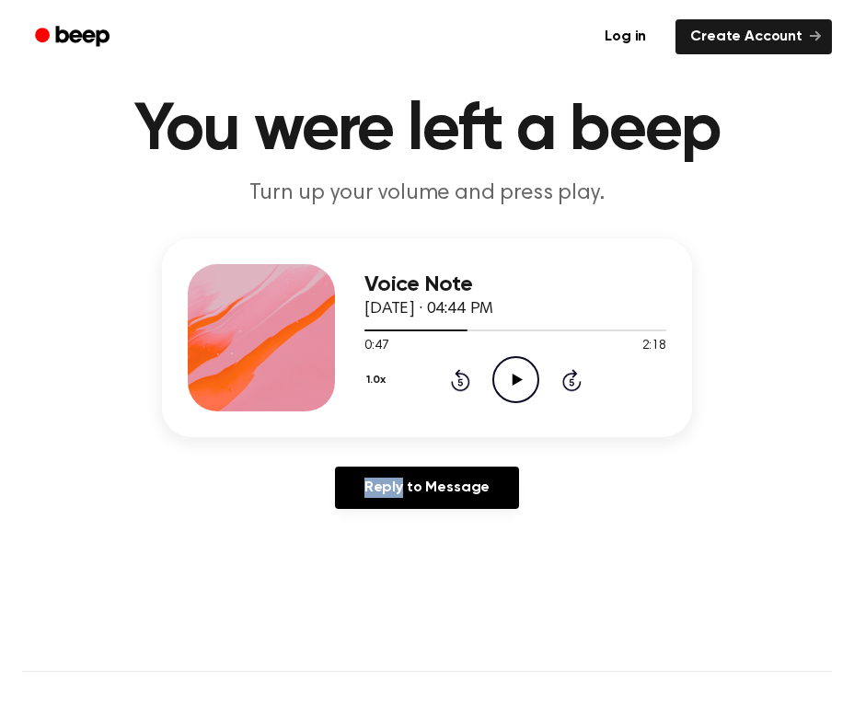 The image size is (854, 716). I want to click on a: Beep, so click(74, 37).